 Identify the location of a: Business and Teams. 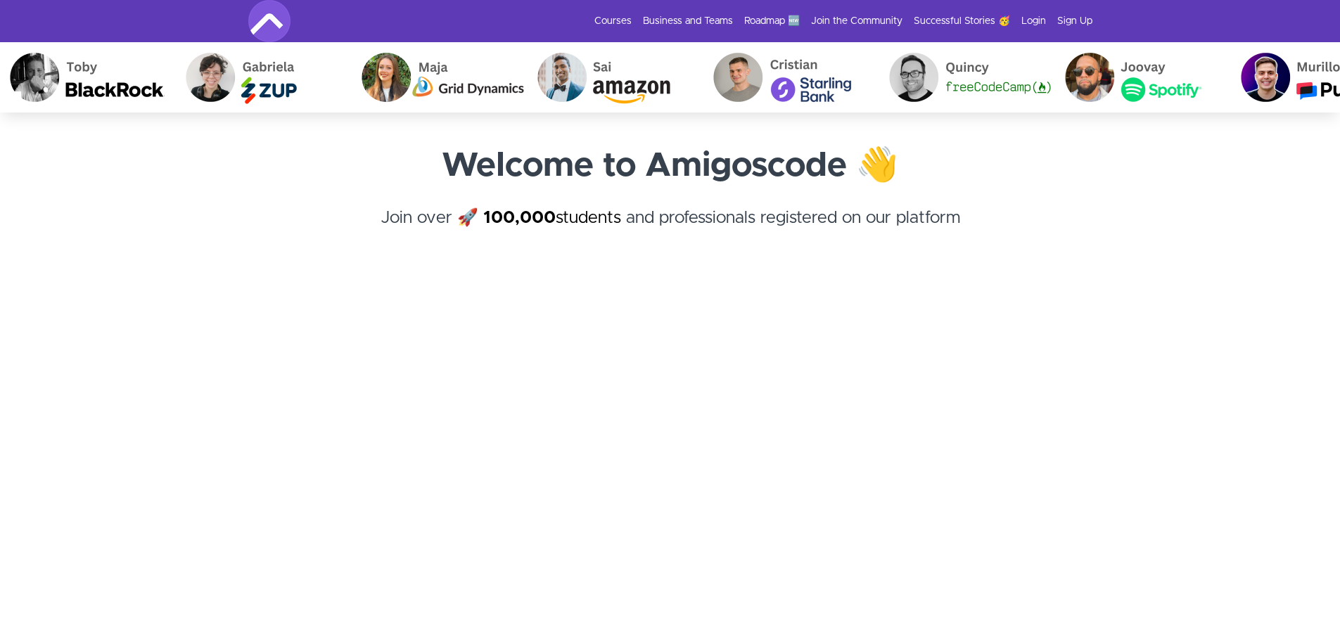
(688, 21).